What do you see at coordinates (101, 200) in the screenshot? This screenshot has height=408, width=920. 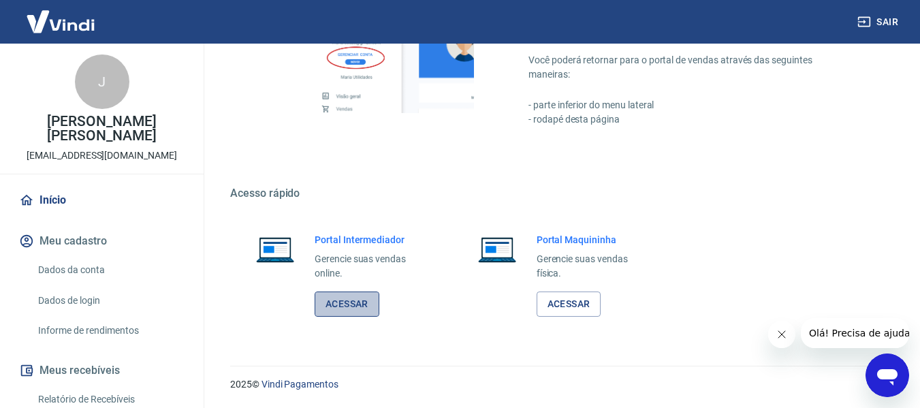 I see `a: Início` at bounding box center [101, 200].